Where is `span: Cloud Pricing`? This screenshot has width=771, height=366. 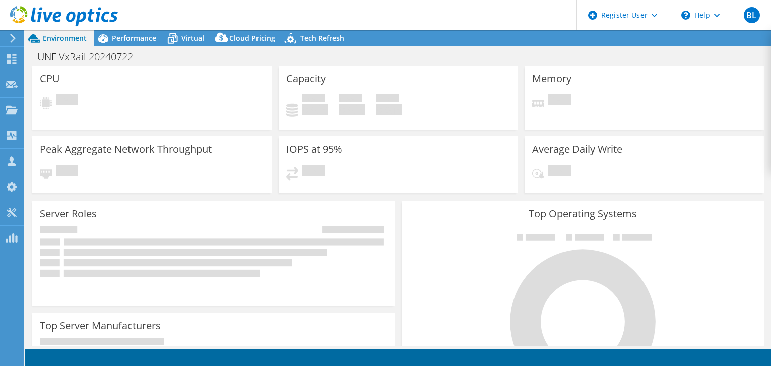 span: Cloud Pricing is located at coordinates (252, 38).